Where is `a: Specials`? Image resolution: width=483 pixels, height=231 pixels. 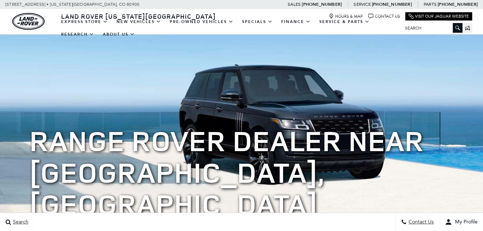
a: Specials is located at coordinates (257, 22).